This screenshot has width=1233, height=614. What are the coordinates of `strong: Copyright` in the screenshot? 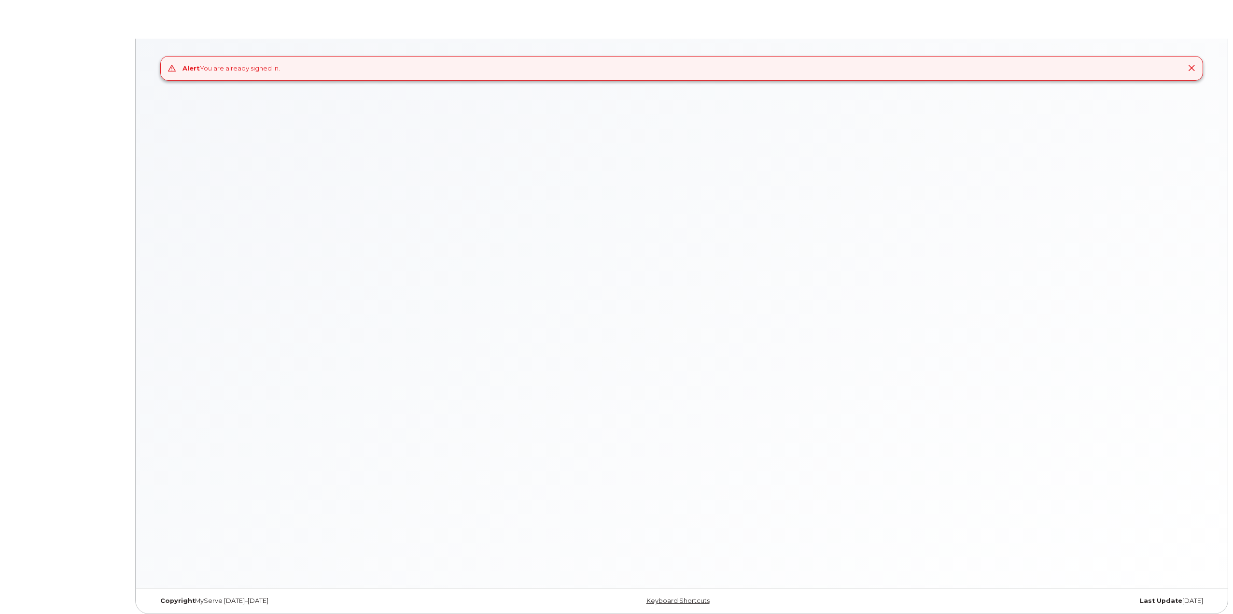 It's located at (178, 600).